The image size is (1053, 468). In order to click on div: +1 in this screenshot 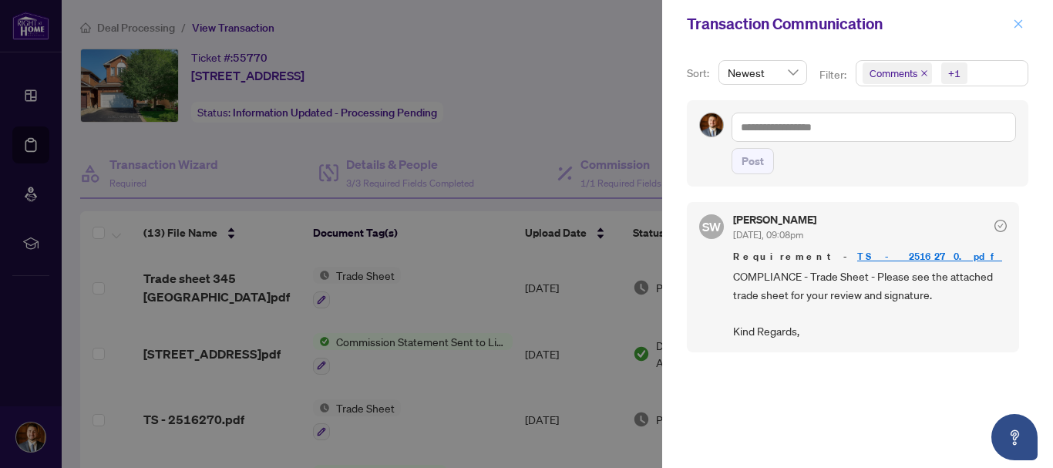, I will do `click(954, 73)`.